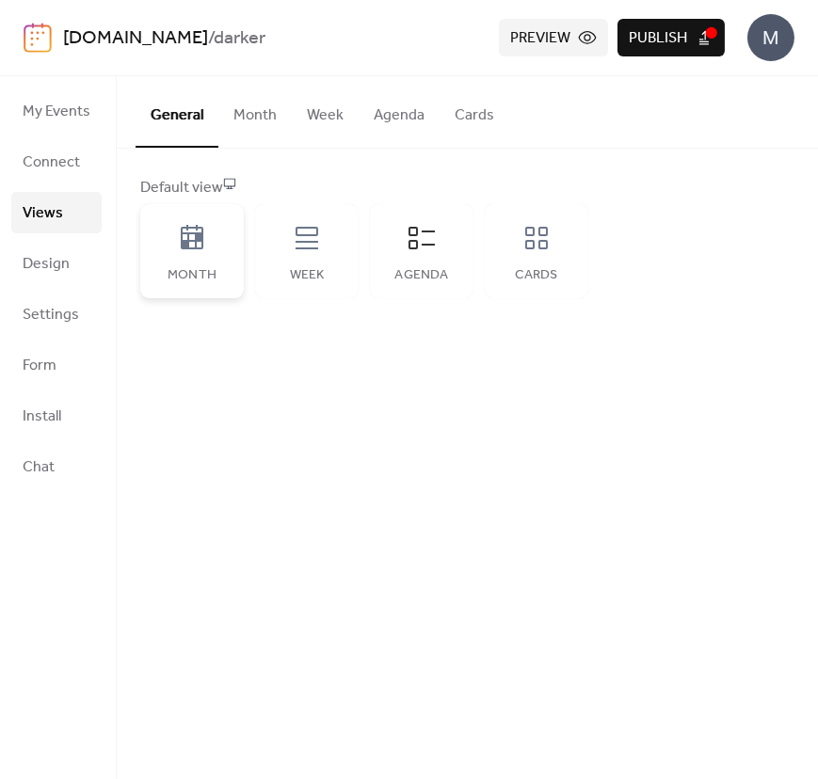 This screenshot has height=779, width=818. What do you see at coordinates (239, 39) in the screenshot?
I see `b: darker` at bounding box center [239, 39].